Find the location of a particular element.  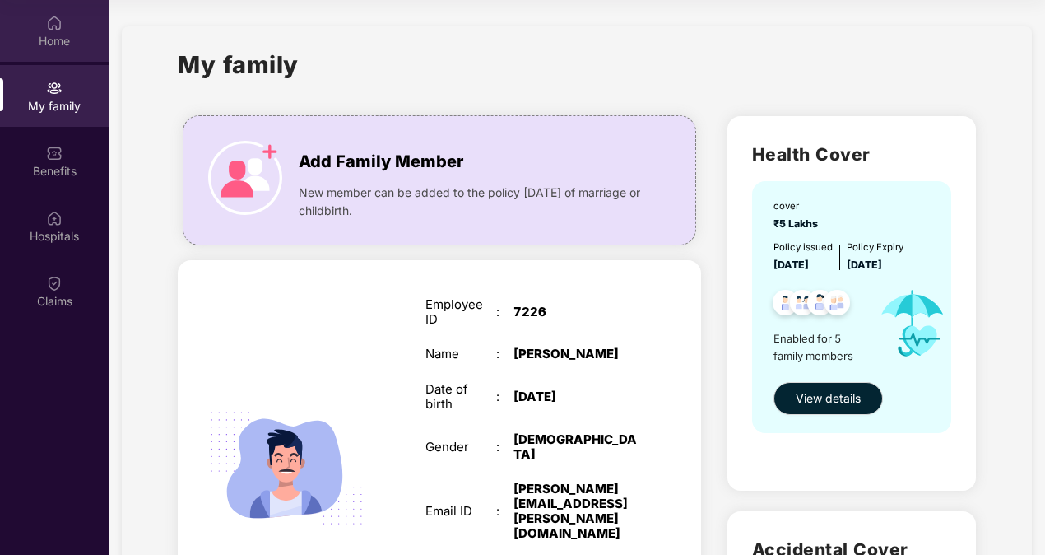

div: Policy Expiry is located at coordinates (875, 248).